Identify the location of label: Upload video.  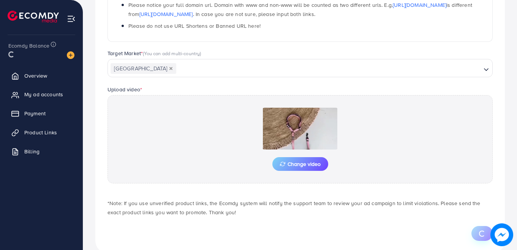
(125, 89).